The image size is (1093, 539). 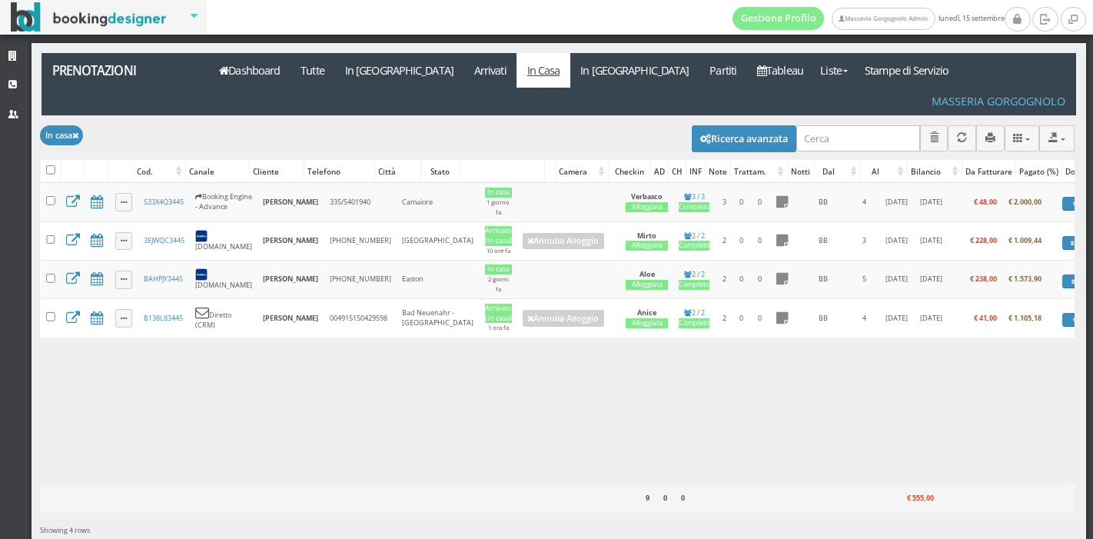 I want to click on div: AD, so click(x=659, y=171).